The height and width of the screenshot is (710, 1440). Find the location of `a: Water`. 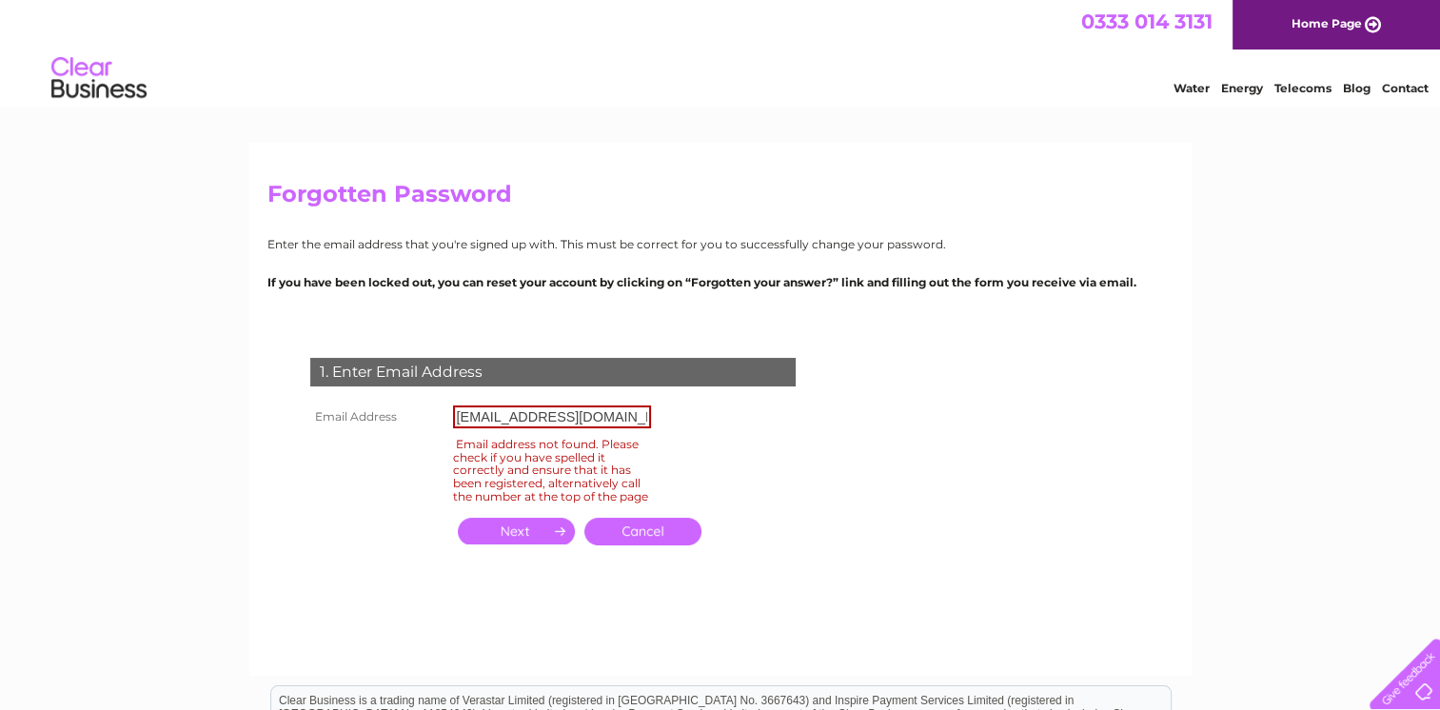

a: Water is located at coordinates (1191, 88).